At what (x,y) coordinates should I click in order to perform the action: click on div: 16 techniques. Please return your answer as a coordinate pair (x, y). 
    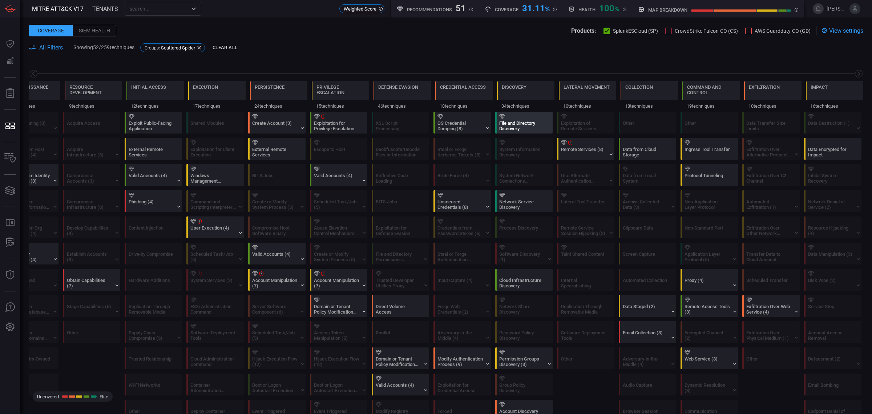
    Looking at the image, I should click on (835, 106).